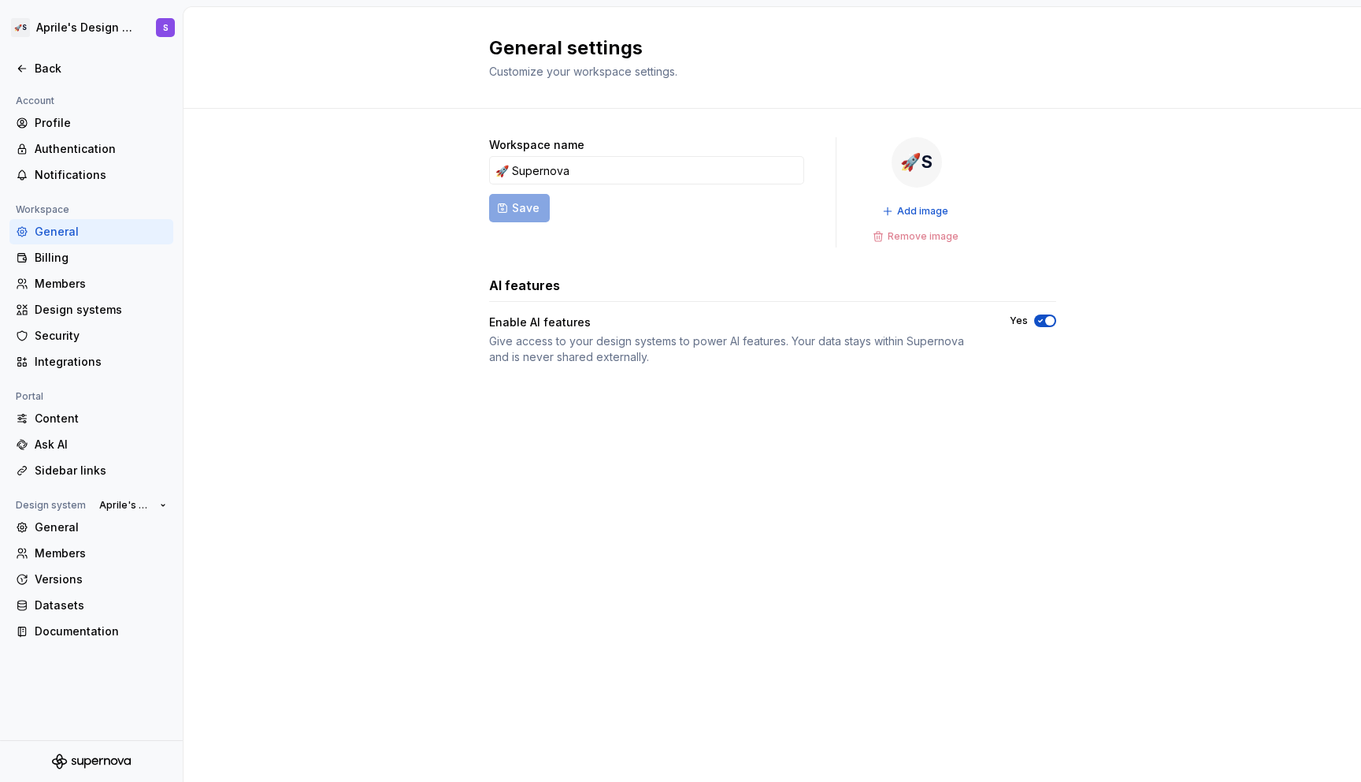 This screenshot has height=782, width=1361. I want to click on a: Design systems, so click(91, 310).